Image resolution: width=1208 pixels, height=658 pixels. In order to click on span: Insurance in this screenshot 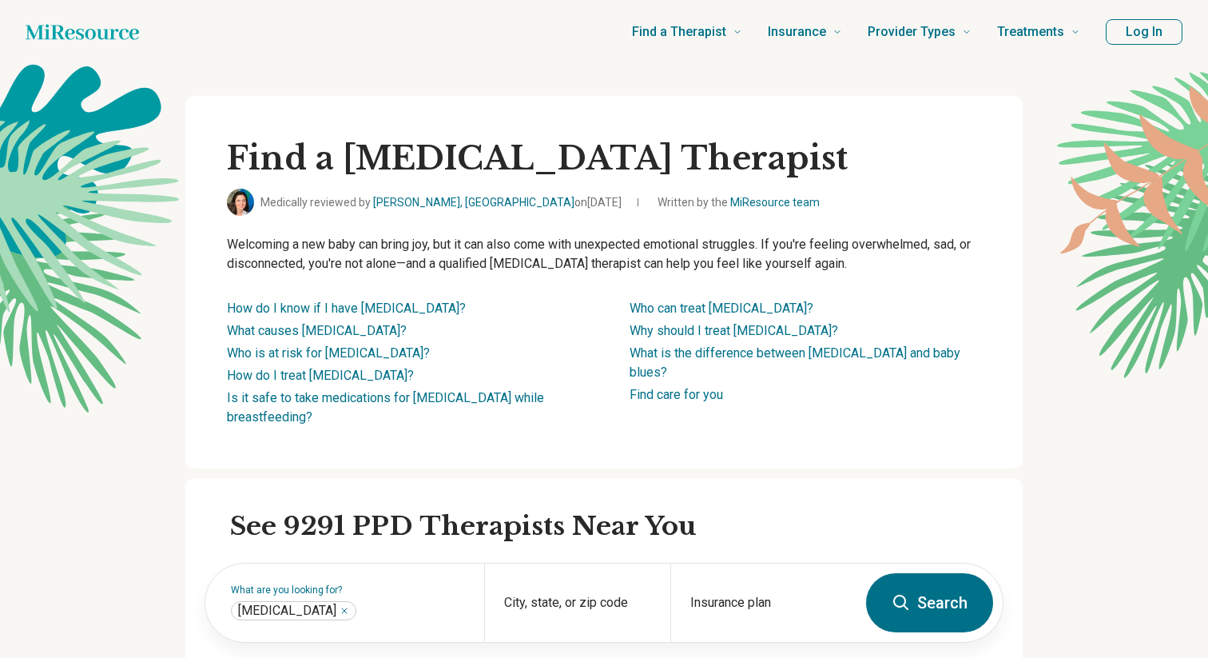, I will do `click(797, 32)`.